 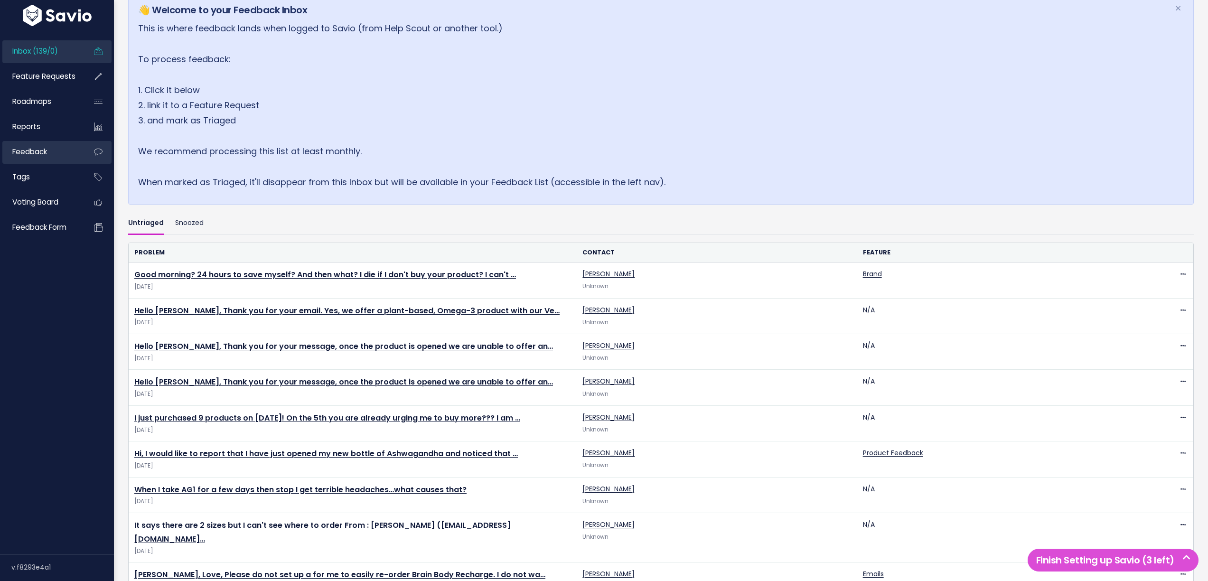 I want to click on a: Emails, so click(x=873, y=574).